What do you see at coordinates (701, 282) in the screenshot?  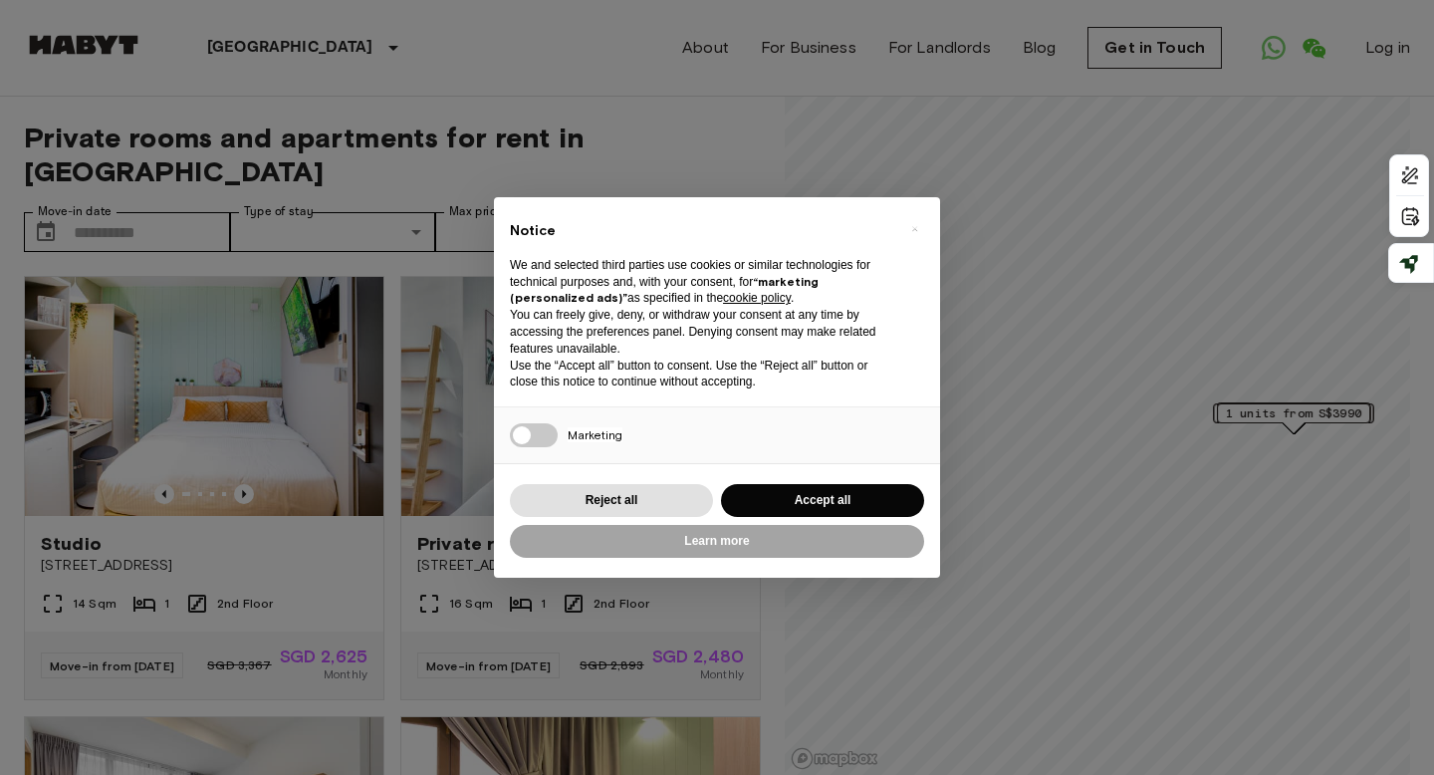 I see `p: We and selected third parties use cookies or similar technologies for technical purposes and, wit...` at bounding box center [701, 282].